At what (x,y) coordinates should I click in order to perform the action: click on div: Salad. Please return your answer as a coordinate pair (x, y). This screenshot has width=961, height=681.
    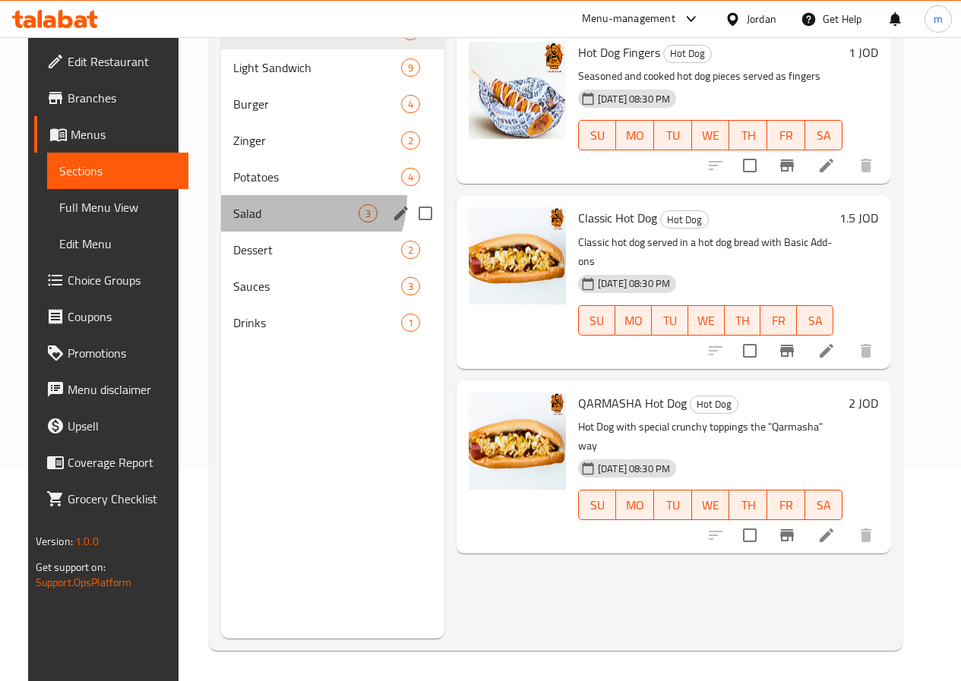
    Looking at the image, I should click on (295, 213).